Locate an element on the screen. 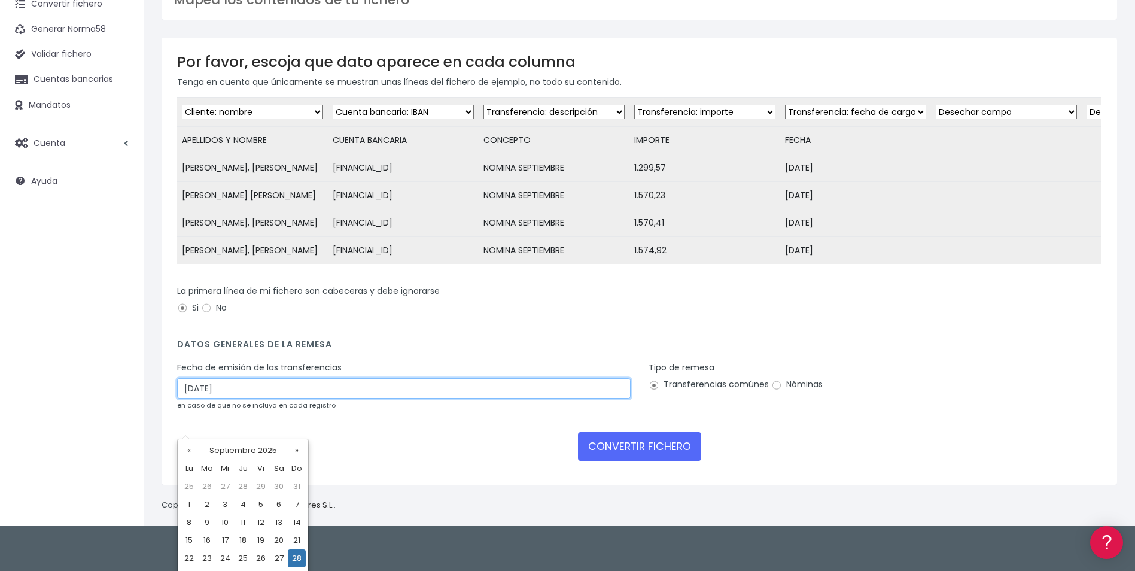 This screenshot has width=1135, height=571. td: 30 is located at coordinates (279, 487).